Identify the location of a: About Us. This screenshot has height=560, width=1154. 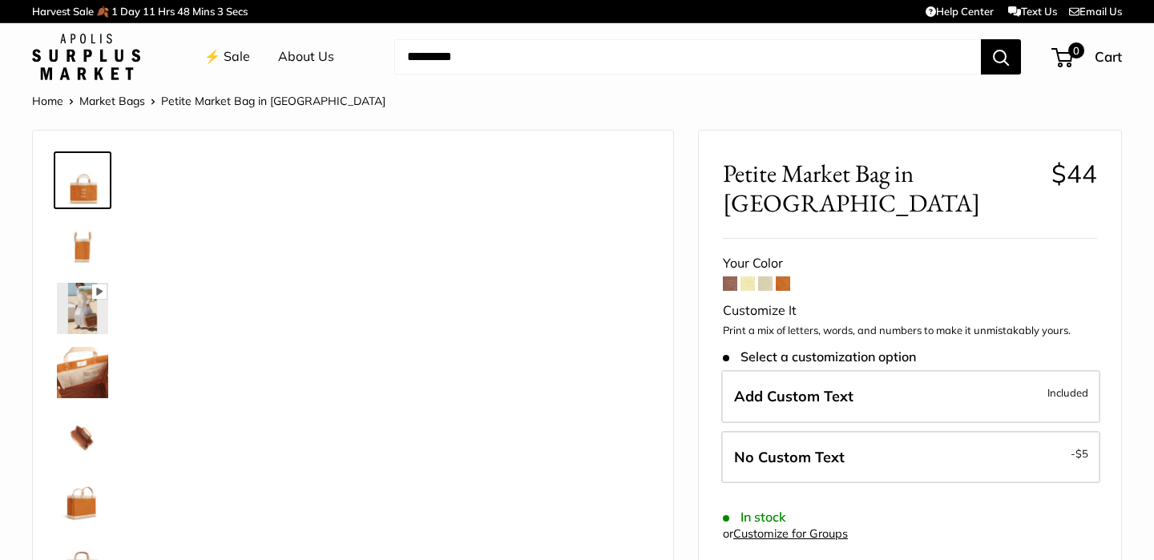
(306, 57).